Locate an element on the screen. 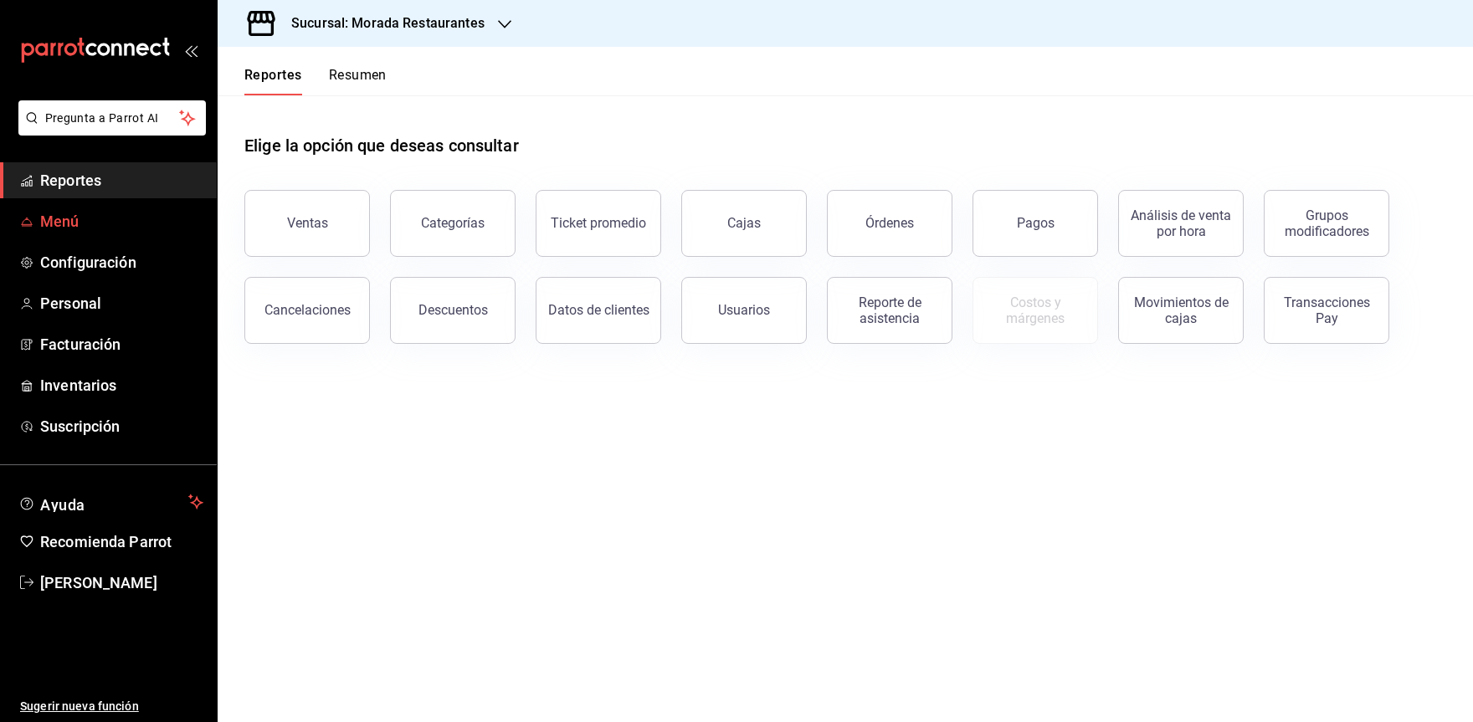  button: Transacciones Pay is located at coordinates (1326, 310).